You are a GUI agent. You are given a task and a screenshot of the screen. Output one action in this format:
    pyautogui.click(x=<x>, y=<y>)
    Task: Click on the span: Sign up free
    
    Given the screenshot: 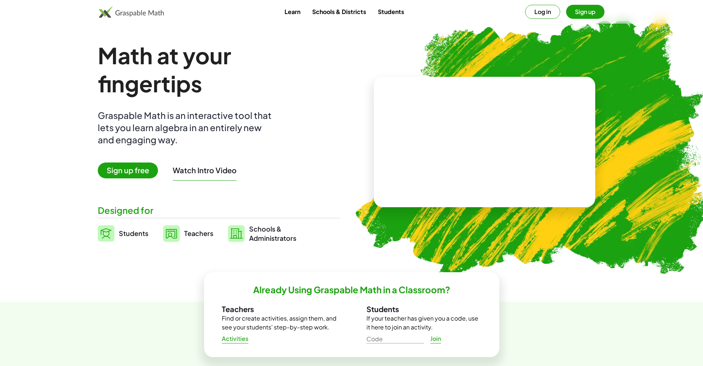 What is the action you would take?
    pyautogui.click(x=128, y=170)
    